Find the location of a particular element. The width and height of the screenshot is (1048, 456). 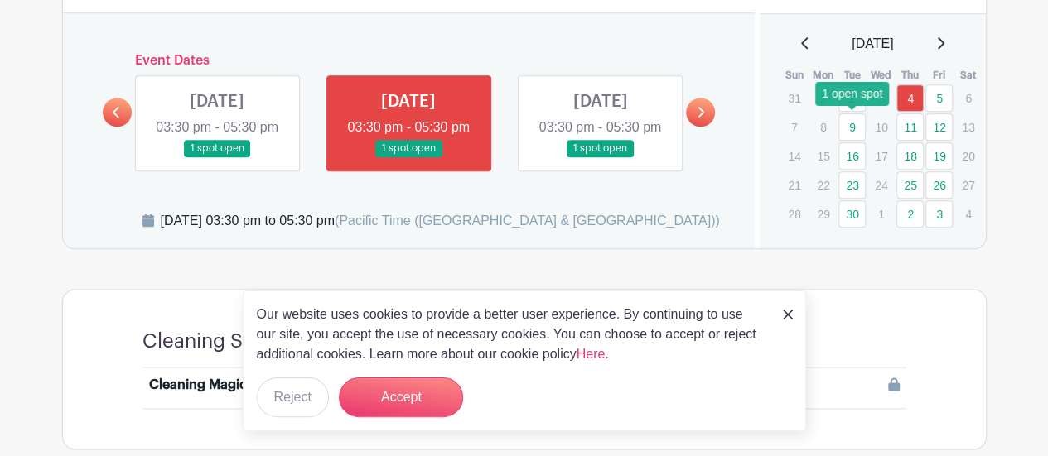

p: 22 is located at coordinates (822, 185).